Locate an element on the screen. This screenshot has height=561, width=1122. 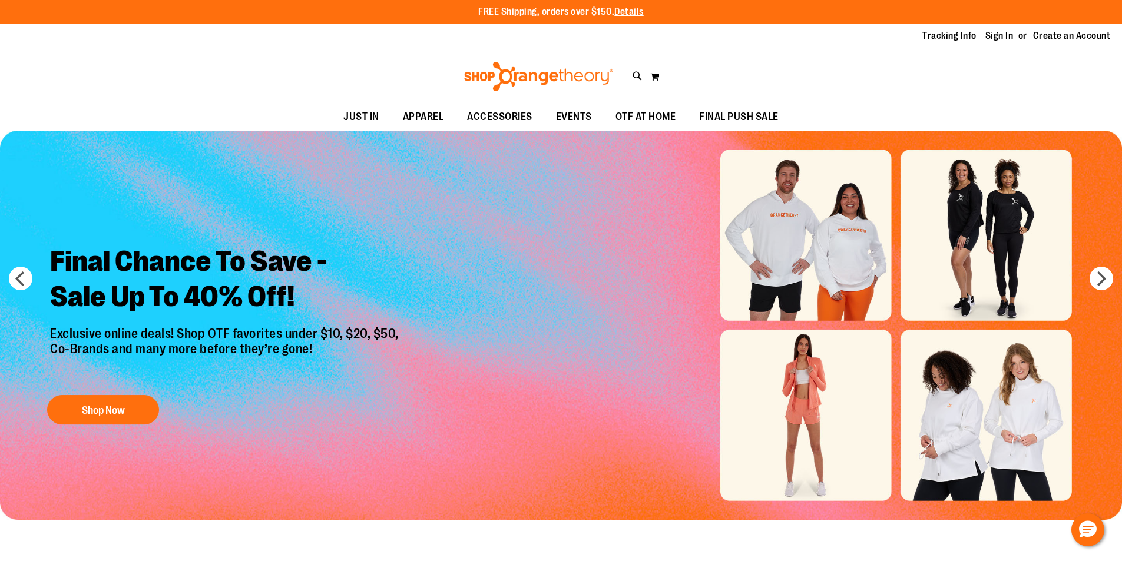
button: Hello, have a question? Let’s chat. is located at coordinates (1088, 530).